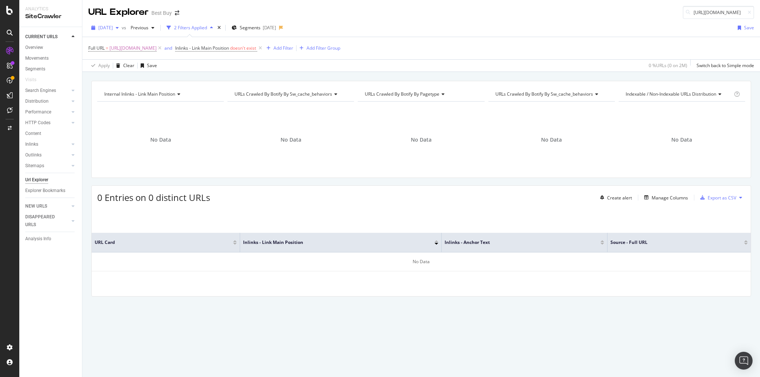  I want to click on button: 2 Filters Applied, so click(190, 28).